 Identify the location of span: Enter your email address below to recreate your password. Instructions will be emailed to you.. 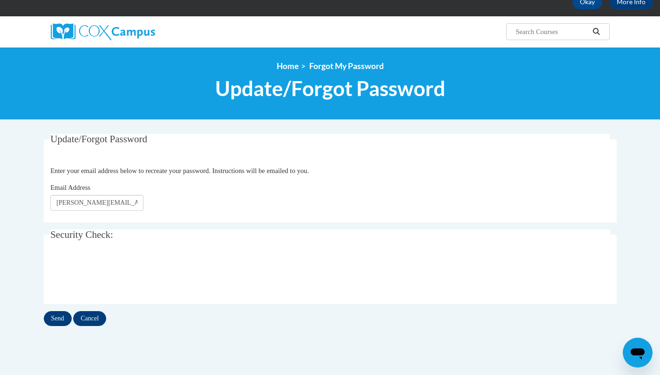
(179, 171).